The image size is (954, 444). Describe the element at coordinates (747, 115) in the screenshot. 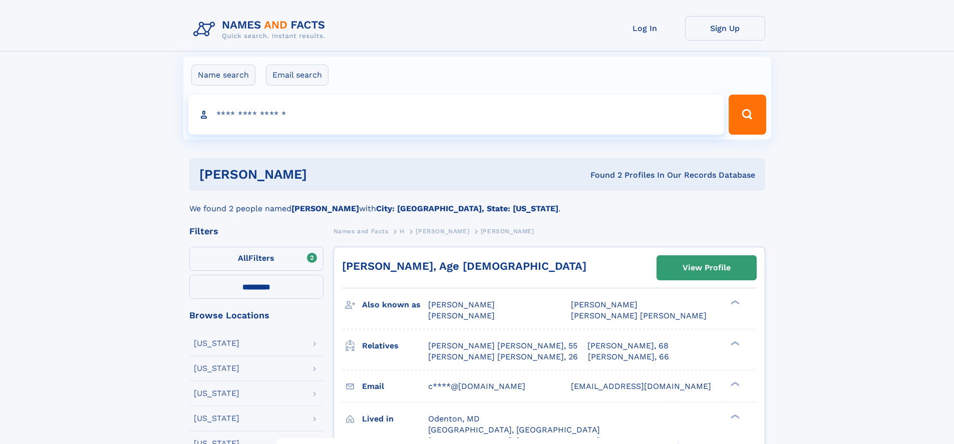

I see `button: Search Button` at that location.